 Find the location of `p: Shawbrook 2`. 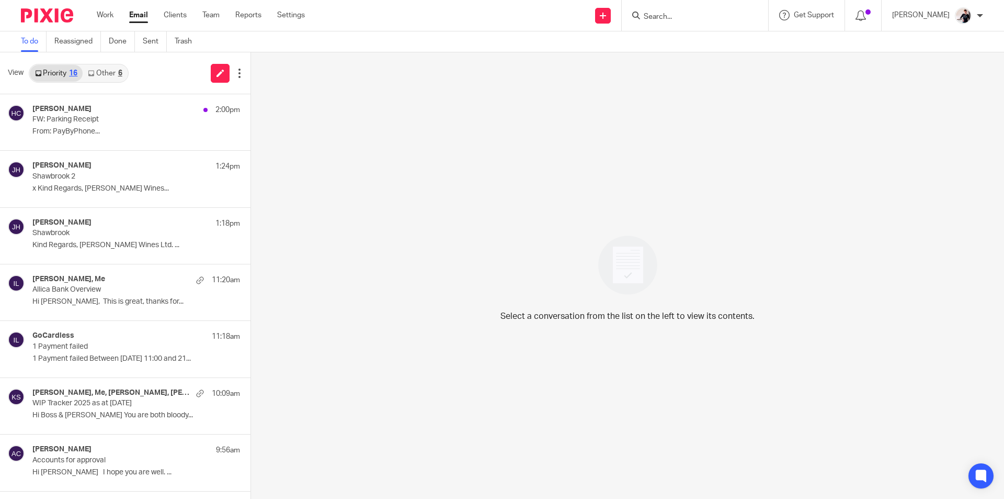

p: Shawbrook 2 is located at coordinates (116, 176).